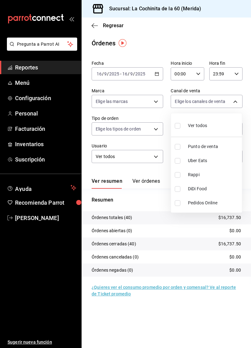 This screenshot has height=348, width=251. What do you see at coordinates (122, 43) in the screenshot?
I see `img: Tooltip marker` at bounding box center [122, 43].